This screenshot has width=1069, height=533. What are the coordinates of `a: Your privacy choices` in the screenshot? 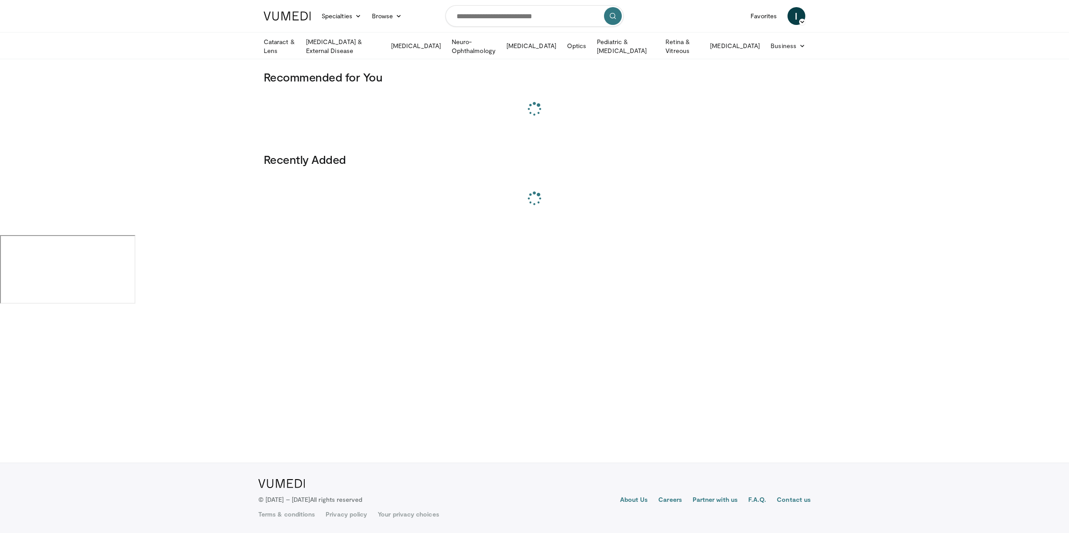 It's located at (408, 514).